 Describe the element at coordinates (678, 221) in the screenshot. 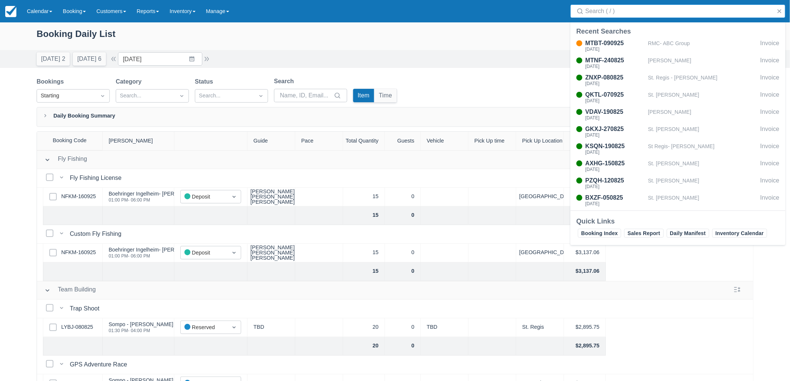

I see `div: Quick Links` at that location.